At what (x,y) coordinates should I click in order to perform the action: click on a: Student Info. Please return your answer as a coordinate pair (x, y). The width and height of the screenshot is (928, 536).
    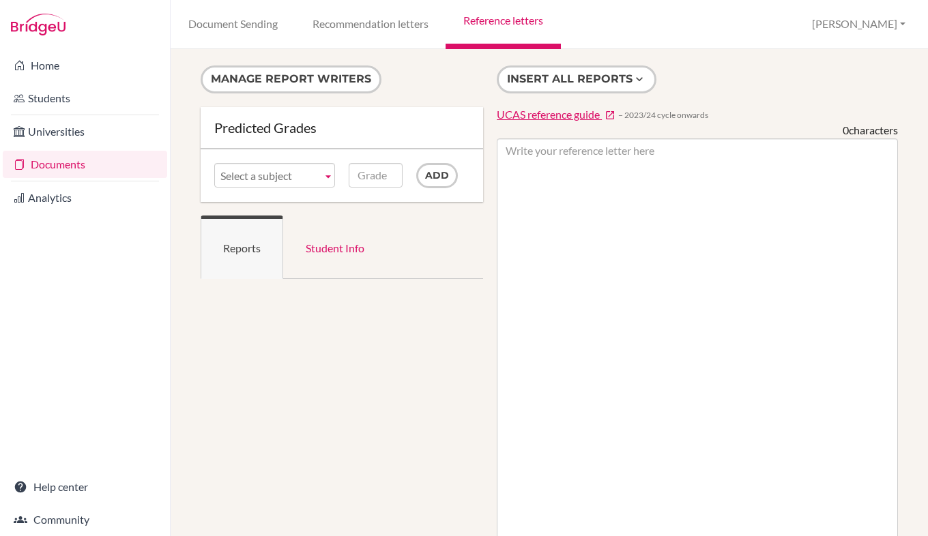
    Looking at the image, I should click on (335, 247).